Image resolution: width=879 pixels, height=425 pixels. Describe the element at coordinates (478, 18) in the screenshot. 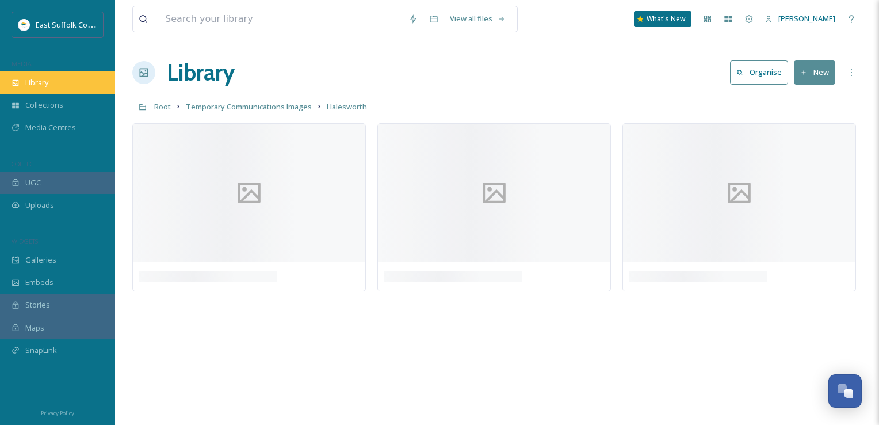

I see `a: View all files` at that location.